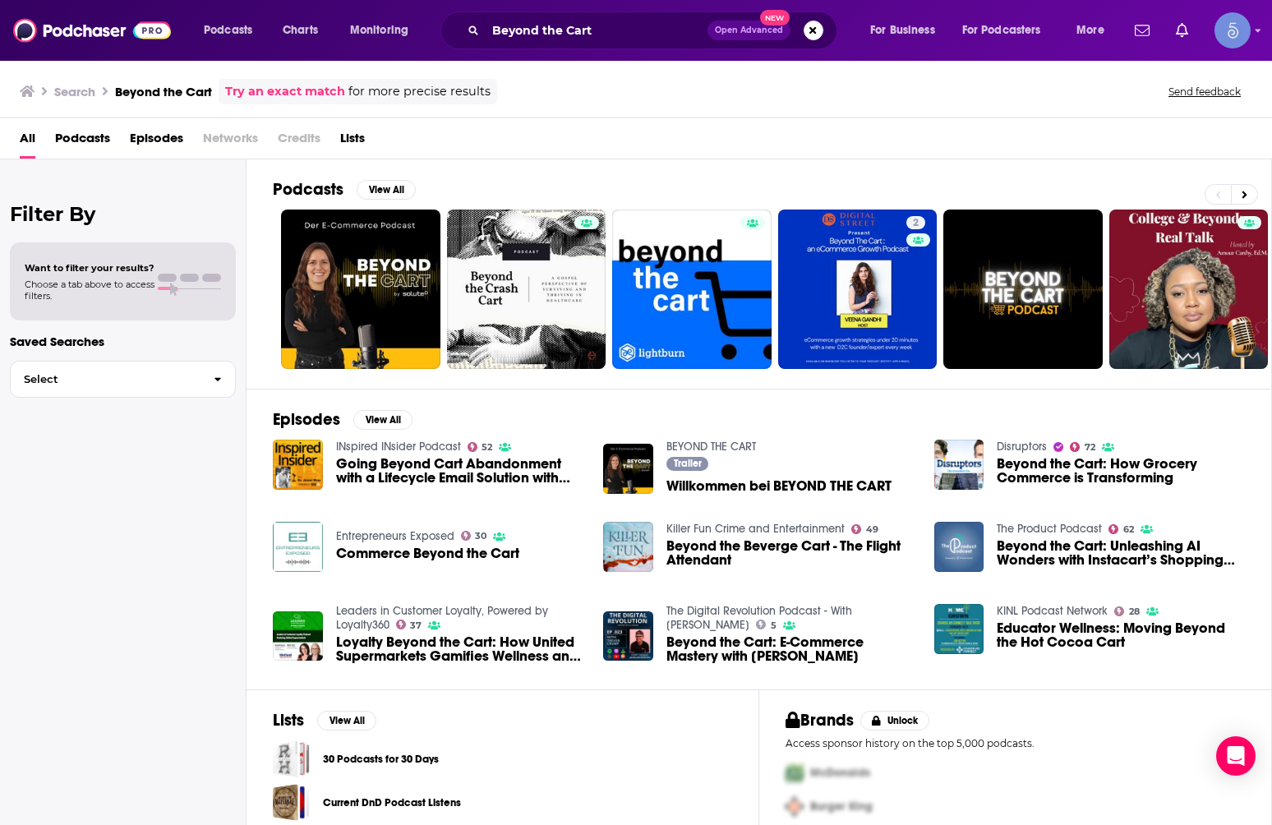 This screenshot has width=1272, height=825. I want to click on div: Open Intercom Messenger, so click(1236, 756).